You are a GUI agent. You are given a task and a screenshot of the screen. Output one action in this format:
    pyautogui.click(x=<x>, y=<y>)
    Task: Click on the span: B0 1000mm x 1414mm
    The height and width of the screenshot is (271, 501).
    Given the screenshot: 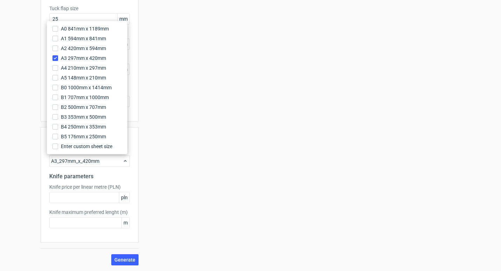 What is the action you would take?
    pyautogui.click(x=86, y=87)
    